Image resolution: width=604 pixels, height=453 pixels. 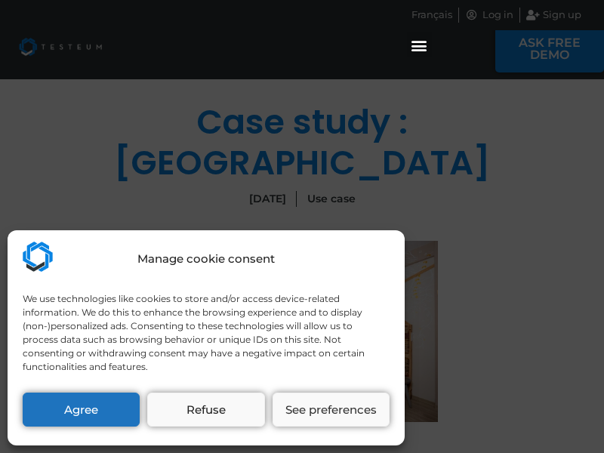 What do you see at coordinates (205, 409) in the screenshot?
I see `button: Refuse` at bounding box center [205, 409].